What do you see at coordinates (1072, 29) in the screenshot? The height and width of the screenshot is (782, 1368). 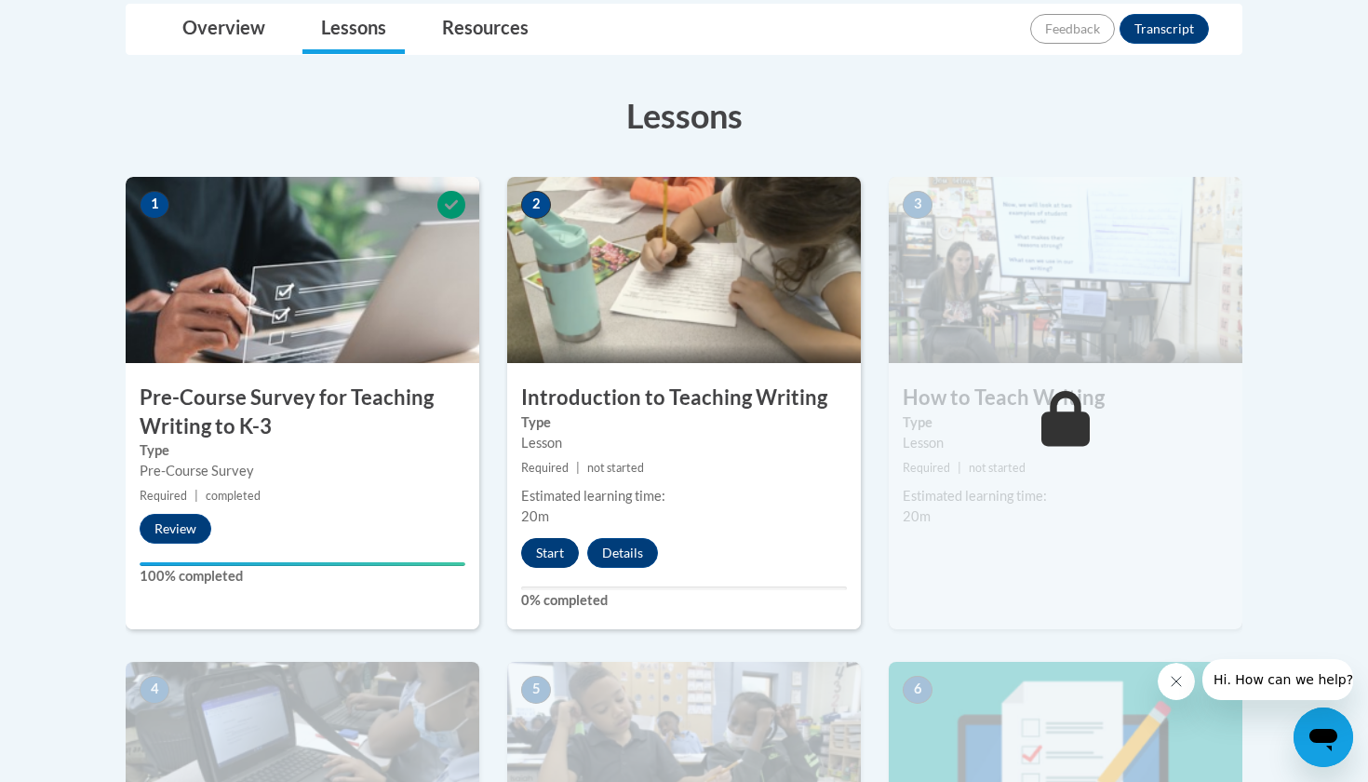 I see `button: Feedback` at bounding box center [1072, 29].